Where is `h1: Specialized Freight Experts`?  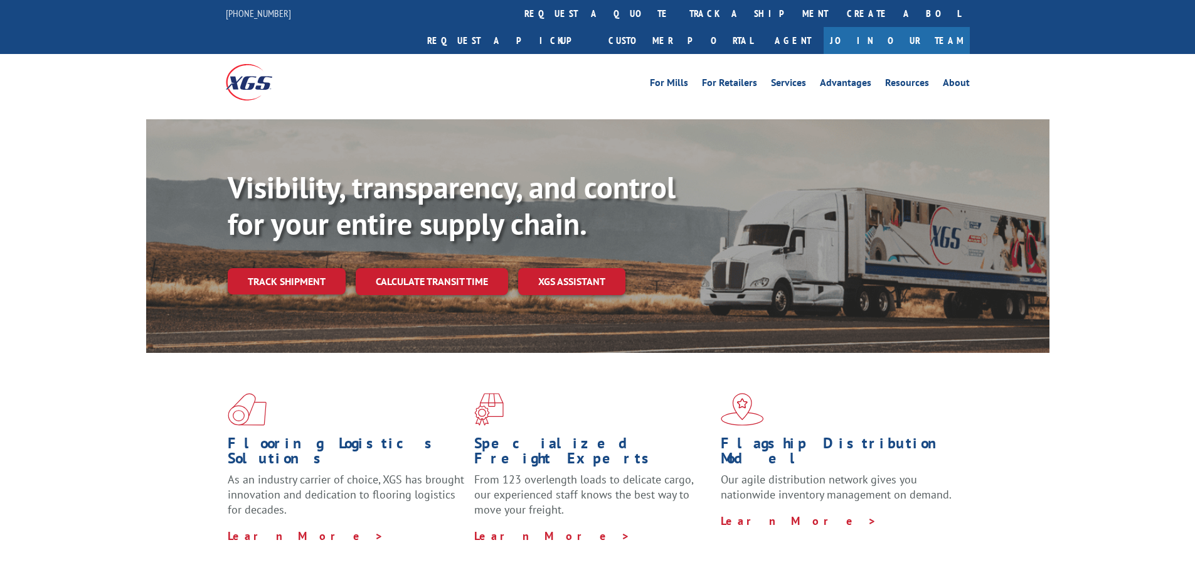 h1: Specialized Freight Experts is located at coordinates (593, 454).